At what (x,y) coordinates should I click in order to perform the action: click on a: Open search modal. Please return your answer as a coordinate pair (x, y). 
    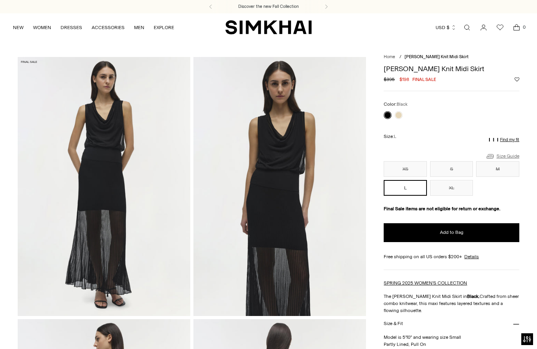
    Looking at the image, I should click on (467, 28).